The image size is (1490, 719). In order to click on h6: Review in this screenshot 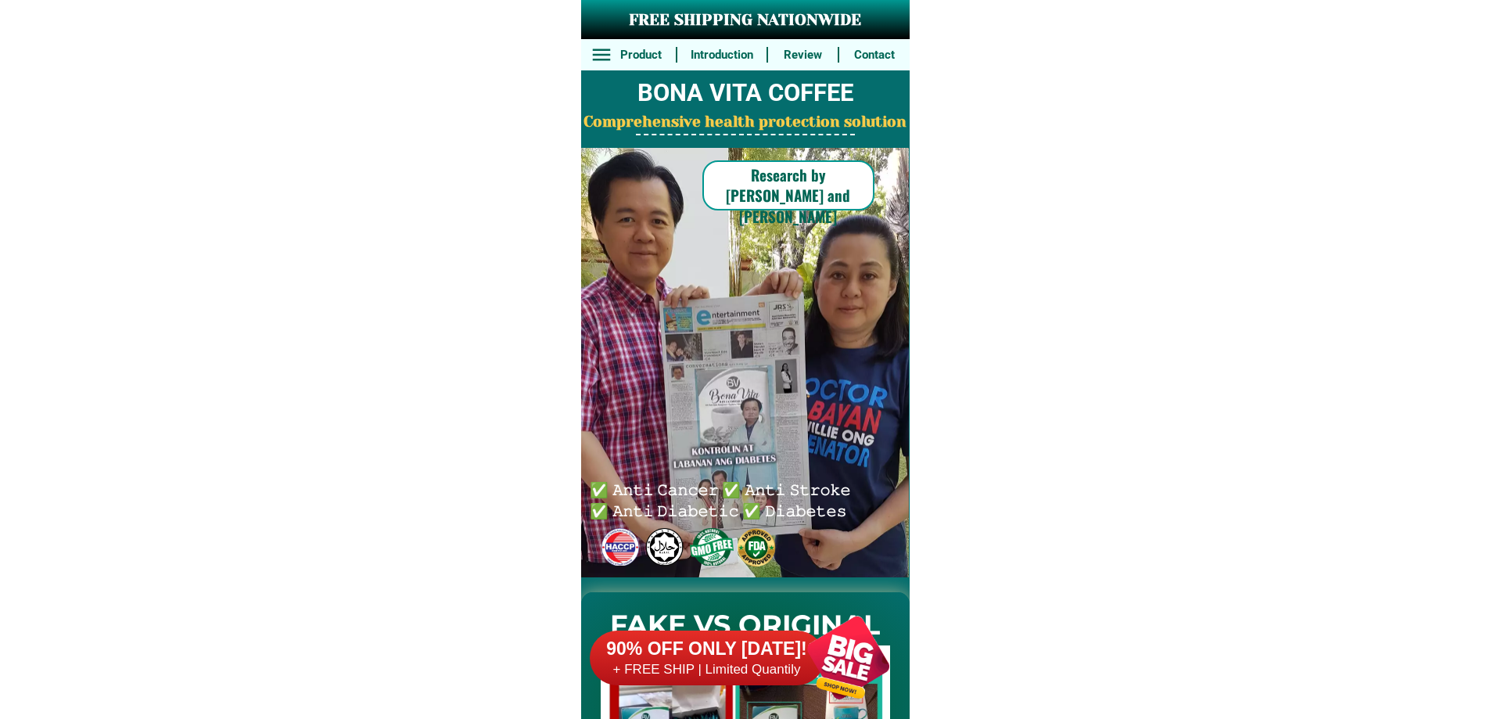, I will do `click(803, 55)`.